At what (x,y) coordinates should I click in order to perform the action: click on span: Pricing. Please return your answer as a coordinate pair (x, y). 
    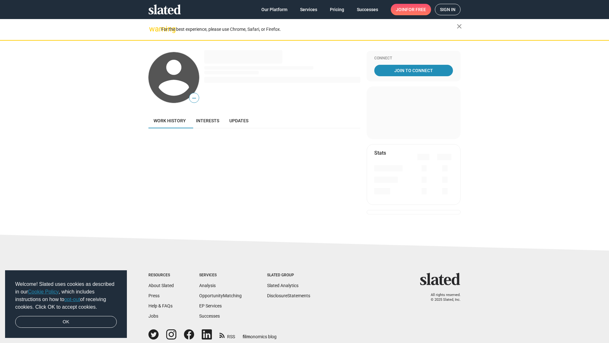
    Looking at the image, I should click on (337, 10).